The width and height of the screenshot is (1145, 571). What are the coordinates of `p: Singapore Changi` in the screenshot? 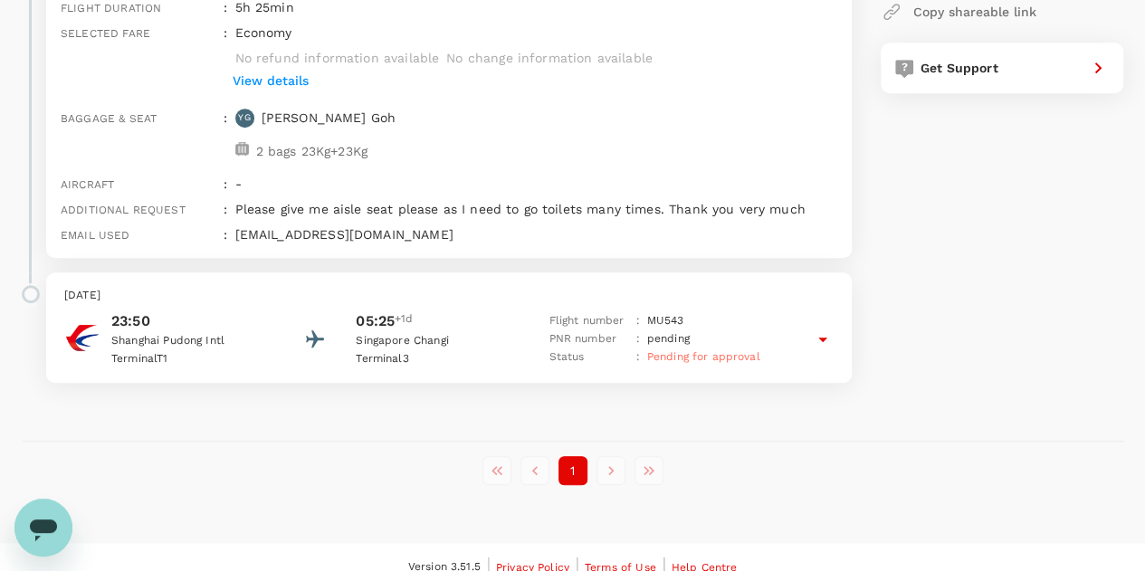 It's located at (437, 341).